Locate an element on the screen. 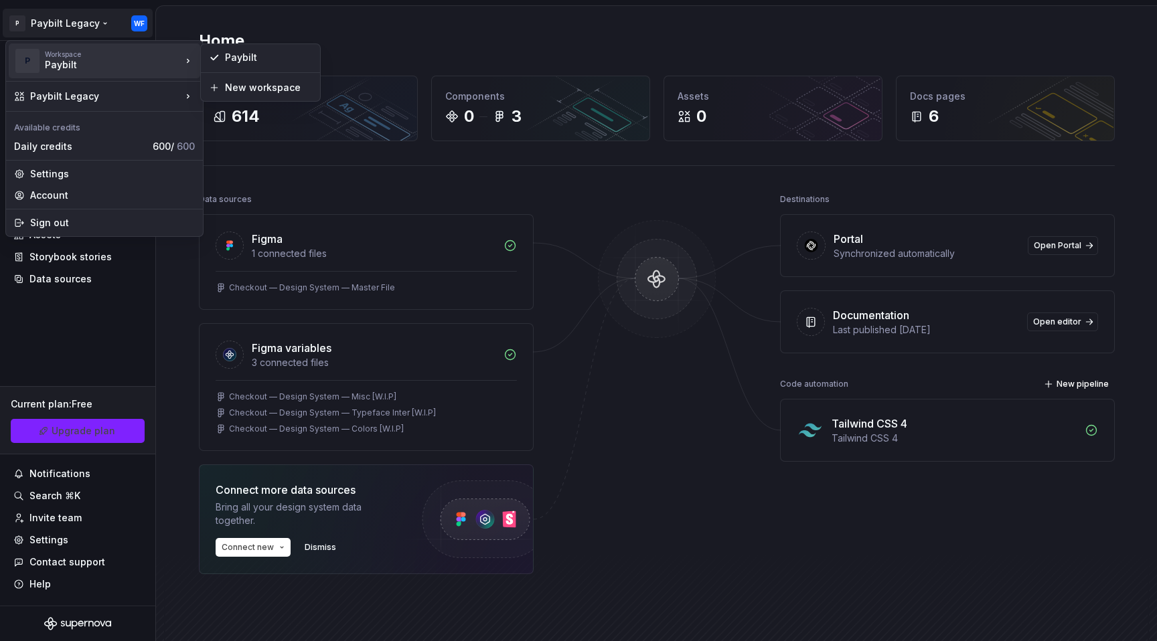 Image resolution: width=1157 pixels, height=641 pixels. div: Settings is located at coordinates (112, 174).